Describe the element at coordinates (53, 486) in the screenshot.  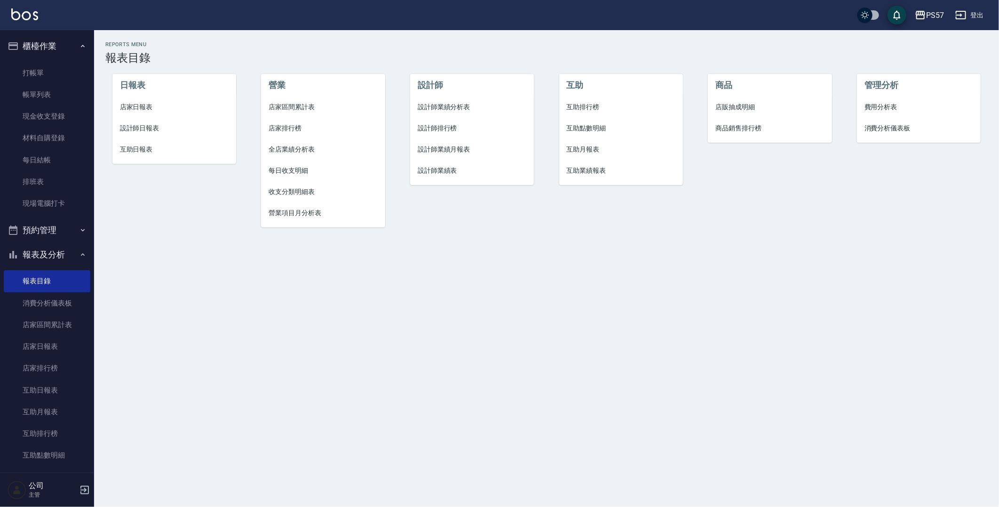
I see `h5: 公司` at that location.